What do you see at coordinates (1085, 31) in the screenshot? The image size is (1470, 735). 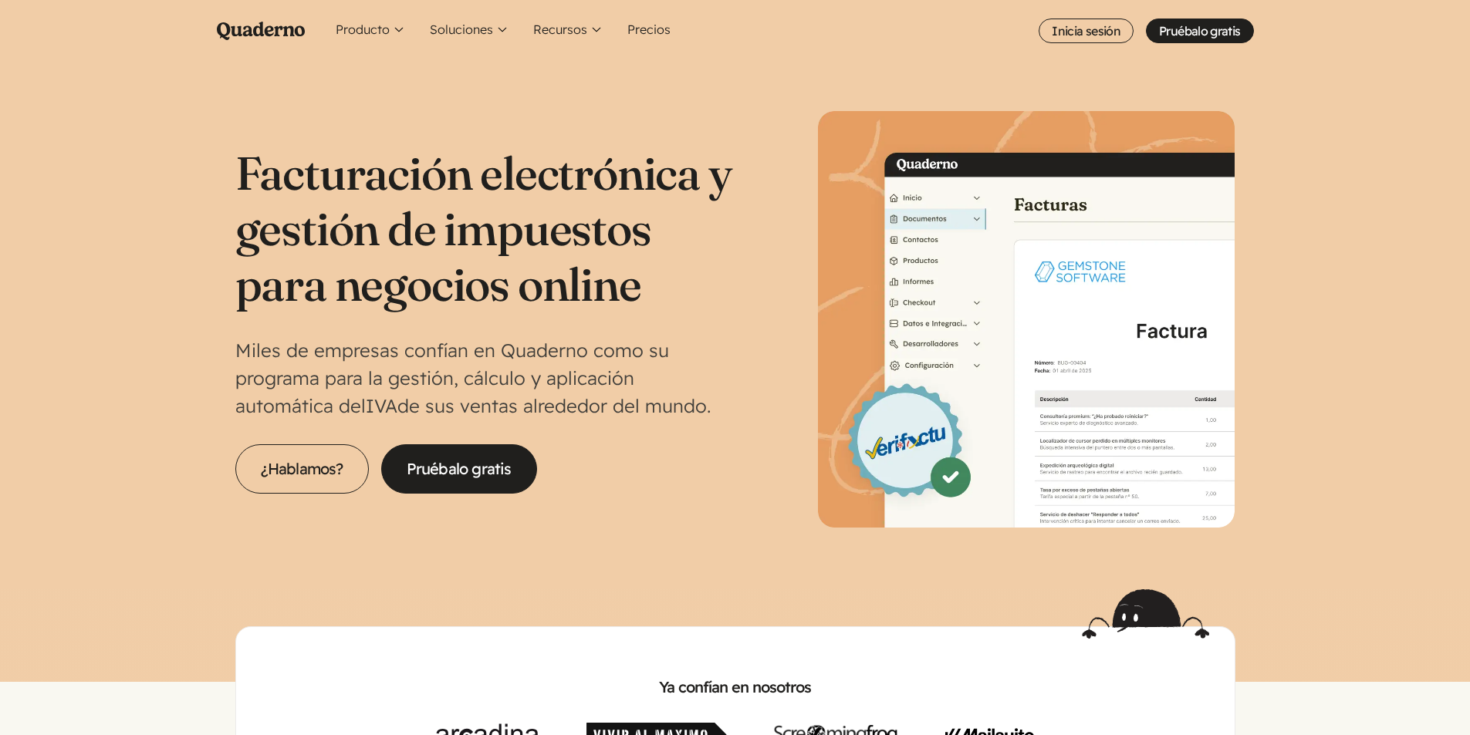 I see `a: Inicia sesión` at bounding box center [1085, 31].